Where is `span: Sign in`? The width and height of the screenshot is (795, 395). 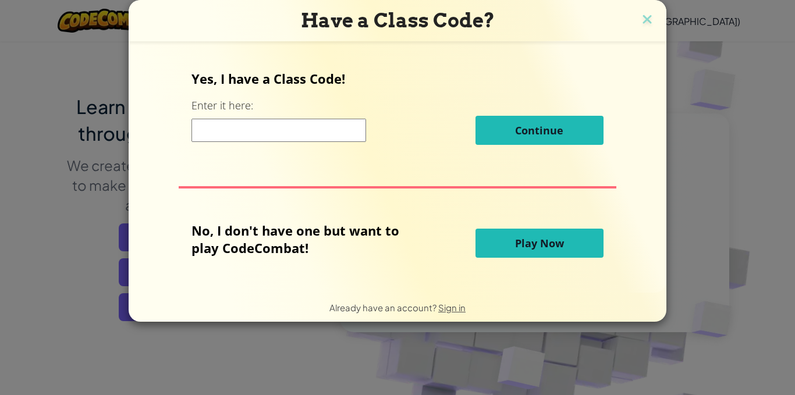 span: Sign in is located at coordinates (452, 307).